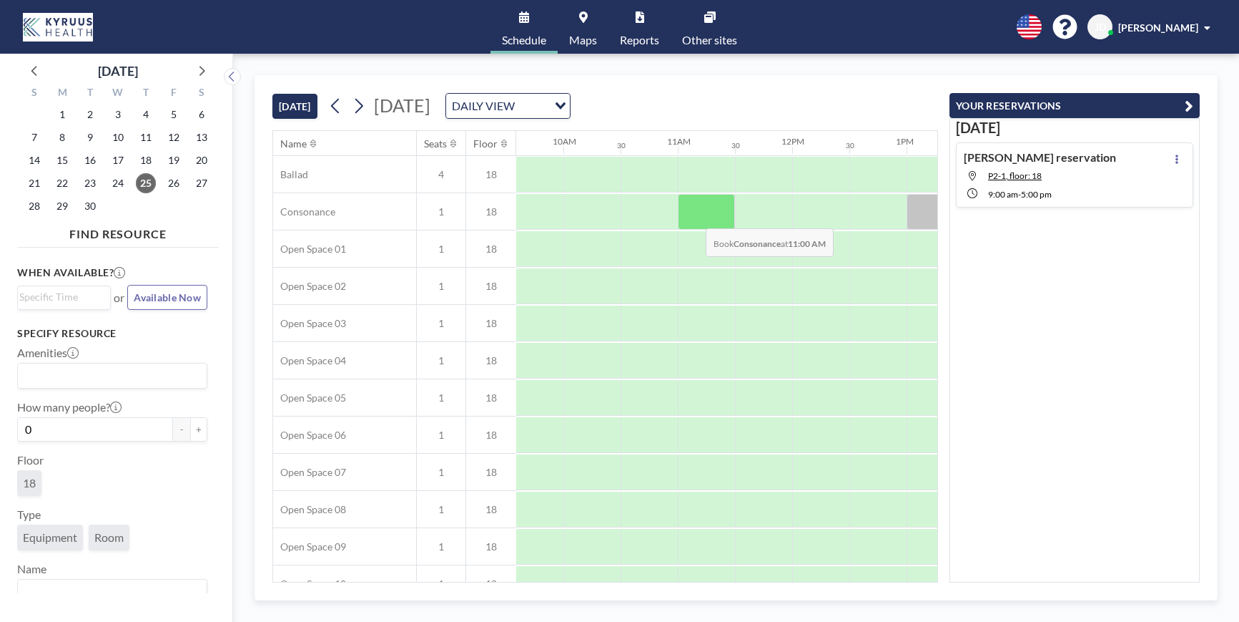 The image size is (1239, 622). What do you see at coordinates (202, 183) in the screenshot?
I see `span: Saturday, September 27, 2025` at bounding box center [202, 183].